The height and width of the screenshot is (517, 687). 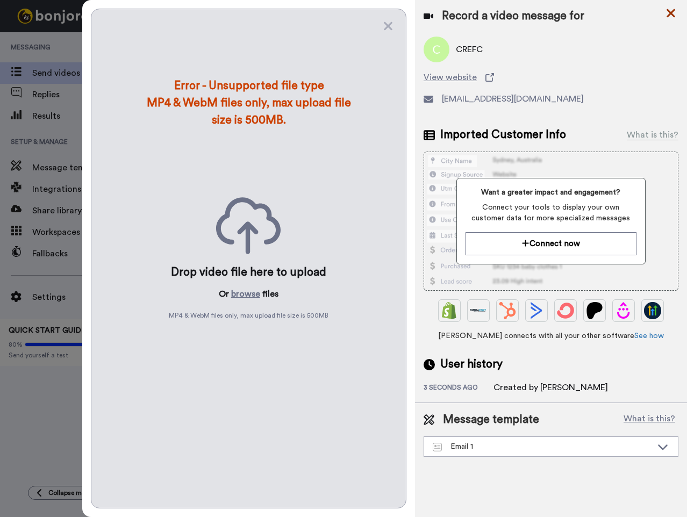 What do you see at coordinates (459, 389) in the screenshot?
I see `div: 3 seconds ago` at bounding box center [459, 389].